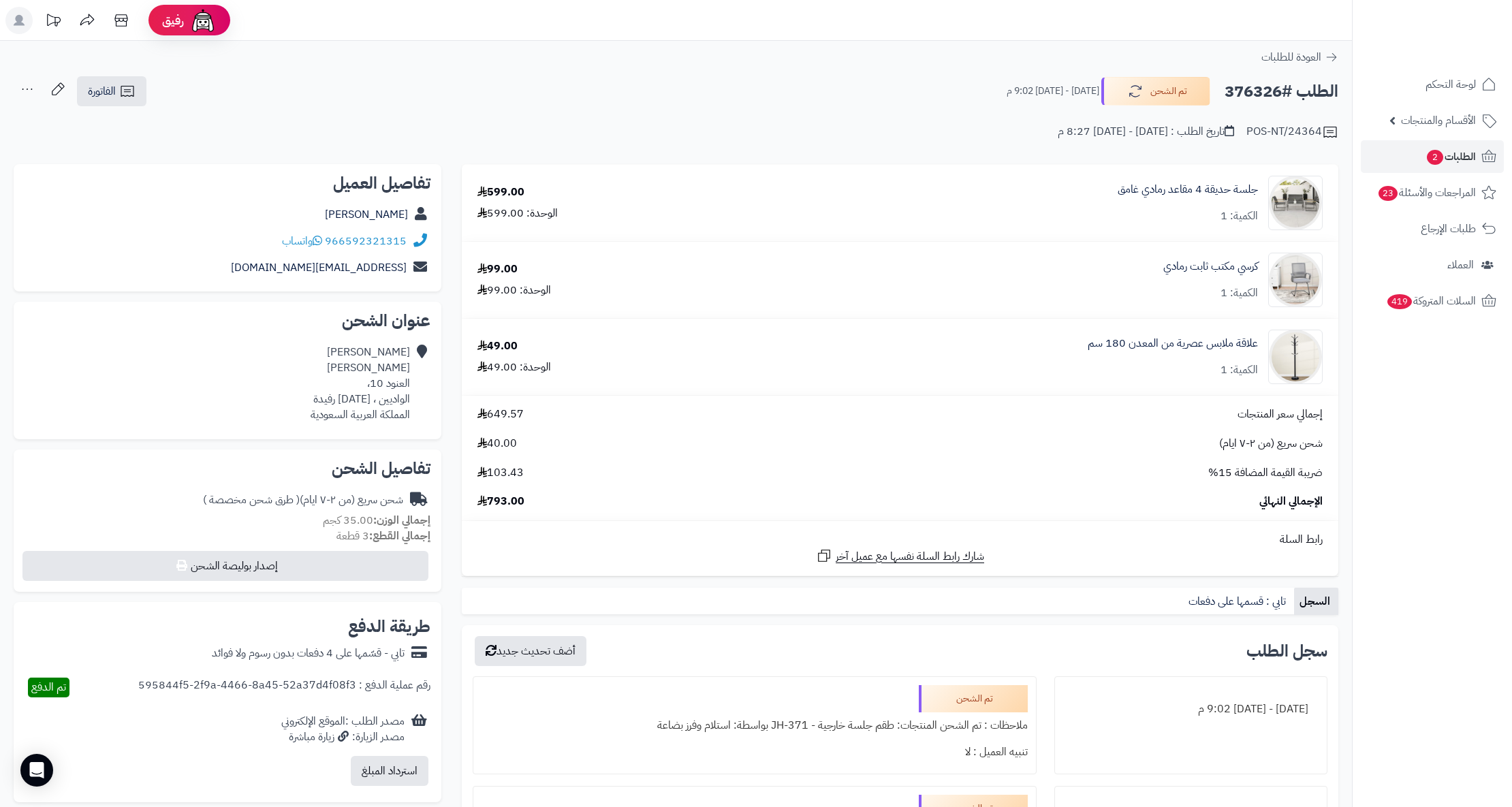 This screenshot has height=807, width=1512. Describe the element at coordinates (518, 213) in the screenshot. I see `div: الوحدة: 599.00` at that location.